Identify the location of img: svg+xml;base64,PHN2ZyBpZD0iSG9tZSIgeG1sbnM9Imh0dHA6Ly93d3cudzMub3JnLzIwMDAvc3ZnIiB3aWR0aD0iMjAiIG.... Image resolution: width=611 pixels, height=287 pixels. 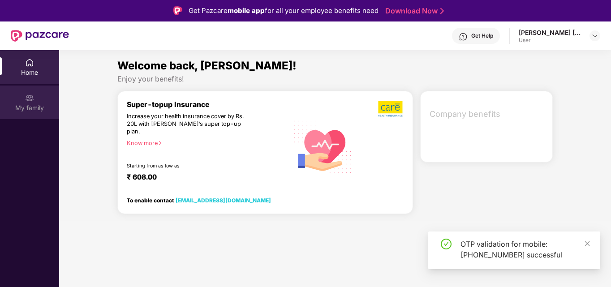
(30, 63).